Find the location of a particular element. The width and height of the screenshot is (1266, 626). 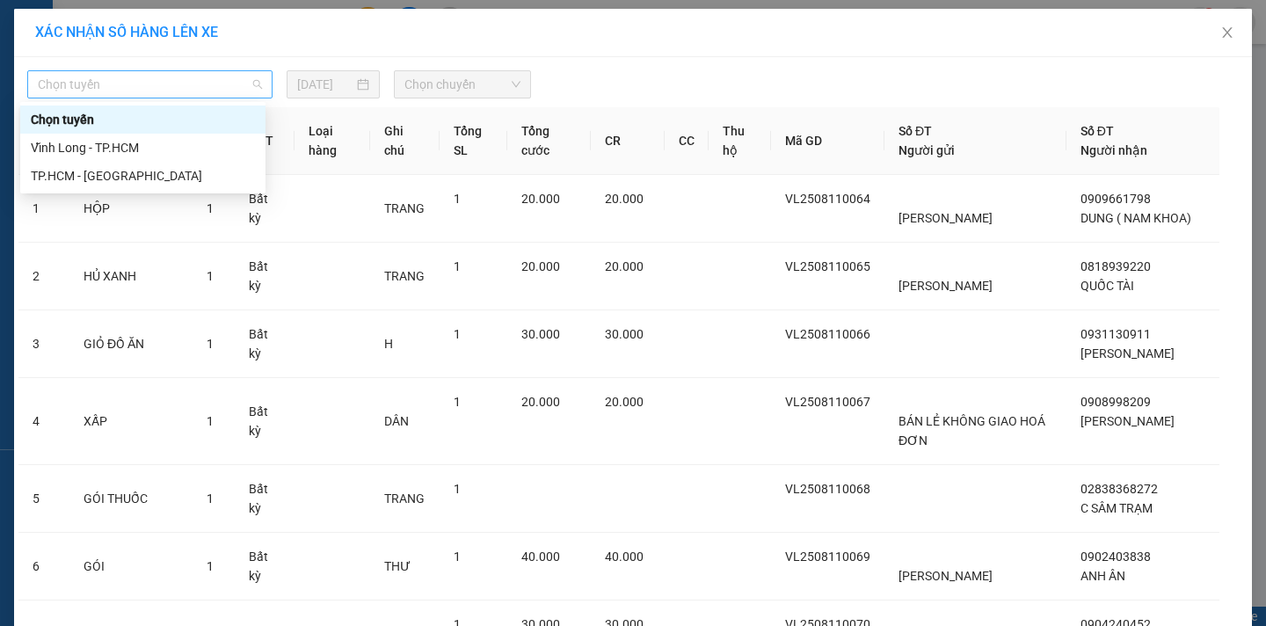

span: 0931130911 is located at coordinates (1116, 334).